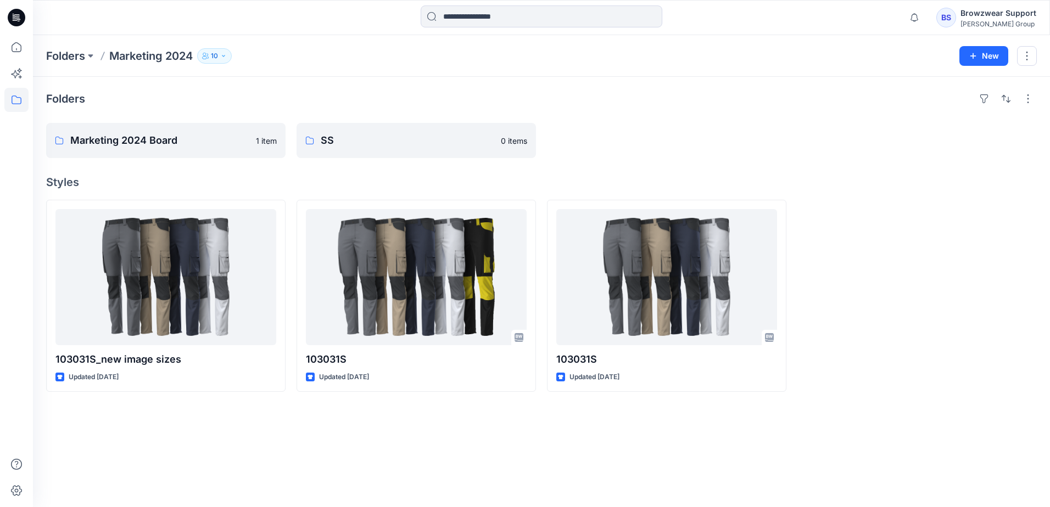 The height and width of the screenshot is (507, 1050). I want to click on h4: Styles, so click(541, 182).